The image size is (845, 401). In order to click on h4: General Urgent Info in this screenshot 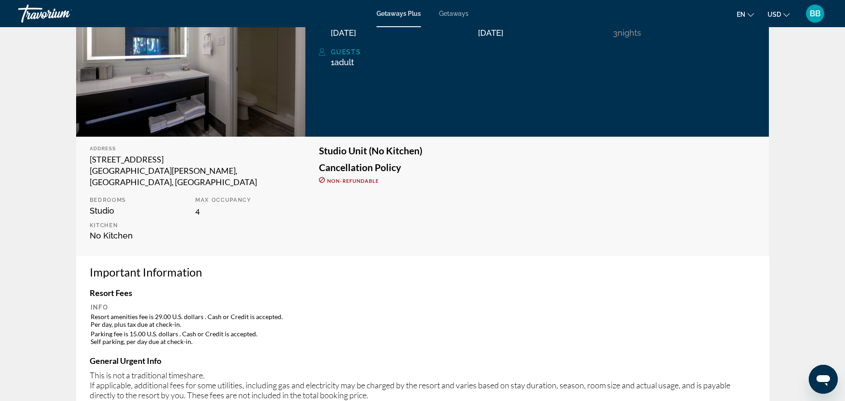, I will do `click(423, 361)`.